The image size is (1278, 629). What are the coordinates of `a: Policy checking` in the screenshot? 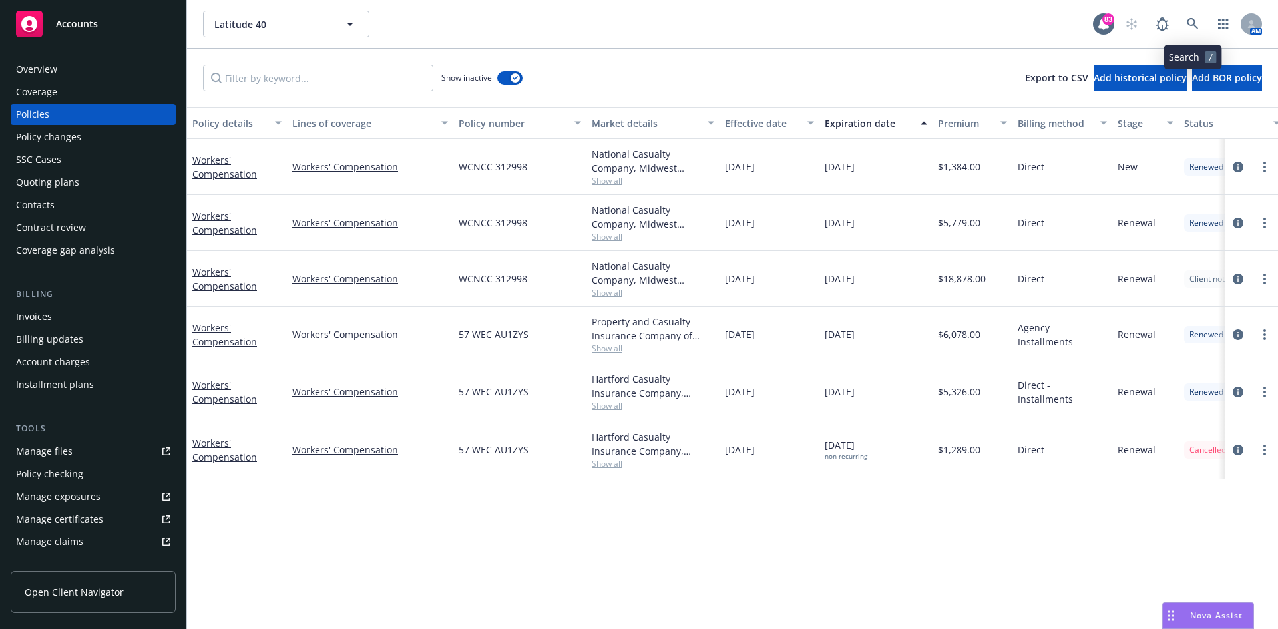 It's located at (93, 474).